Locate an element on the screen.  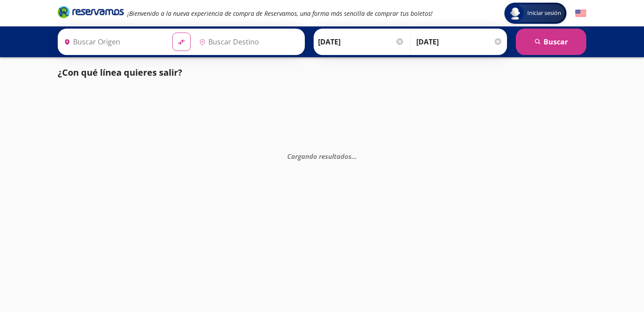
em: Cargando resultados is located at coordinates (322, 156).